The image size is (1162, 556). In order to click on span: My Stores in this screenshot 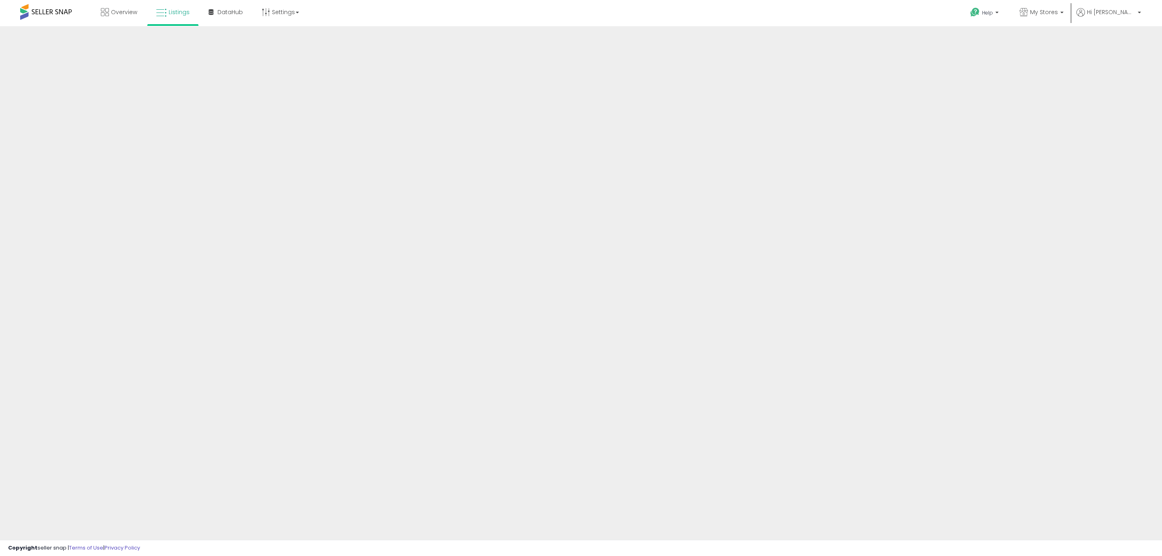, I will do `click(1044, 12)`.